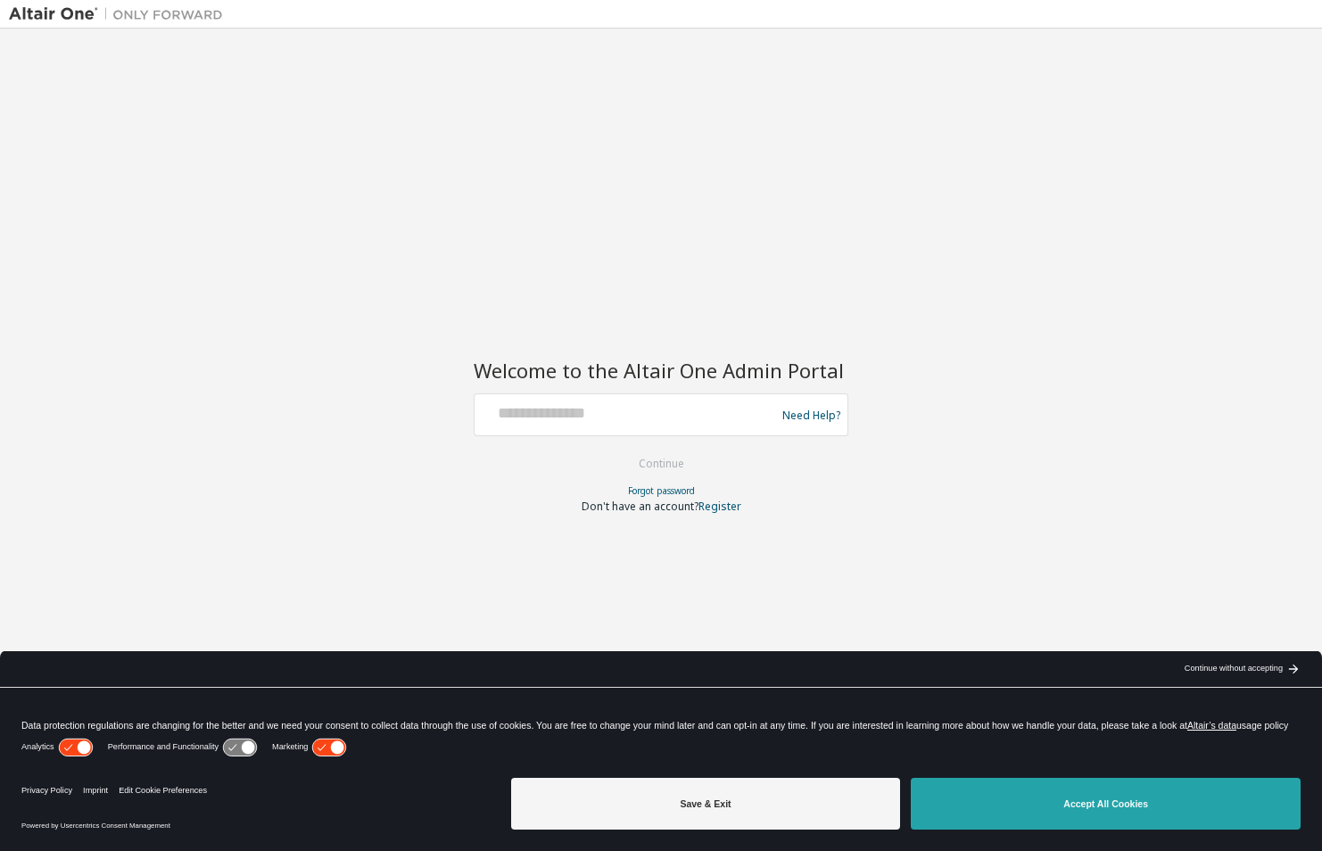 The height and width of the screenshot is (851, 1322). I want to click on a: Need Help?, so click(811, 415).